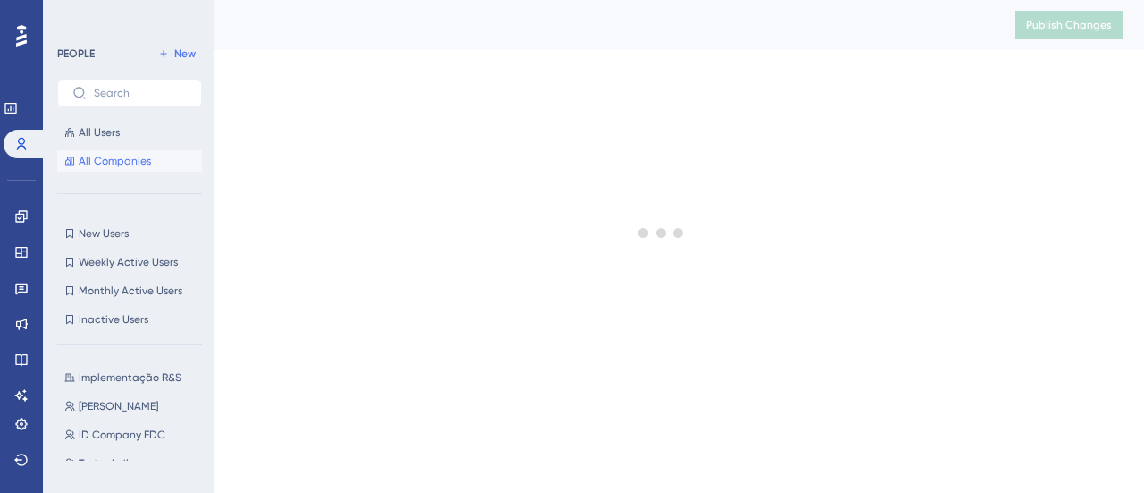 The height and width of the screenshot is (493, 1144). What do you see at coordinates (130, 262) in the screenshot?
I see `button: Weekly Active Users` at bounding box center [130, 262].